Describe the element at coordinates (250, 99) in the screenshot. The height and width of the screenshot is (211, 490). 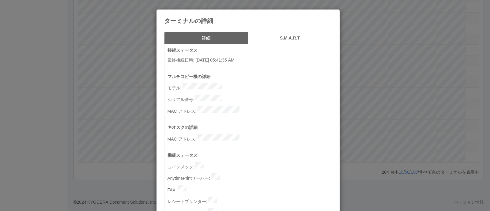
I see `p: シリアル番号 :` at that location.